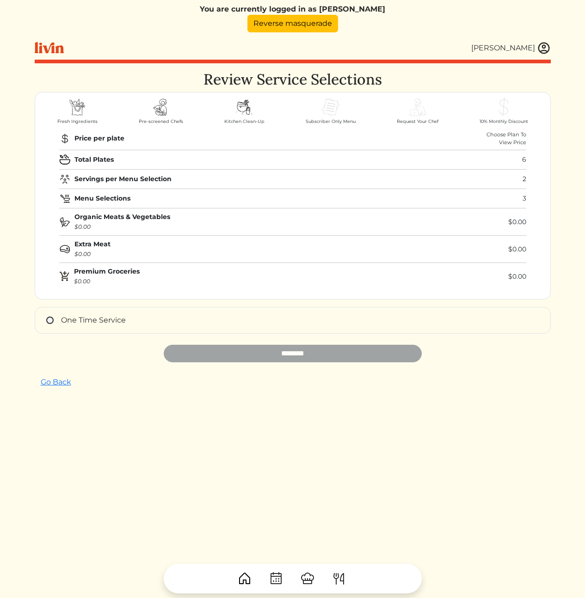  What do you see at coordinates (65, 198) in the screenshot?
I see `img: pan-03-22b2d27afe76b5b8ac93af3fa79042a073eb7c635289ef4c7fe901eadbf07da4.svg` at bounding box center [65, 198].